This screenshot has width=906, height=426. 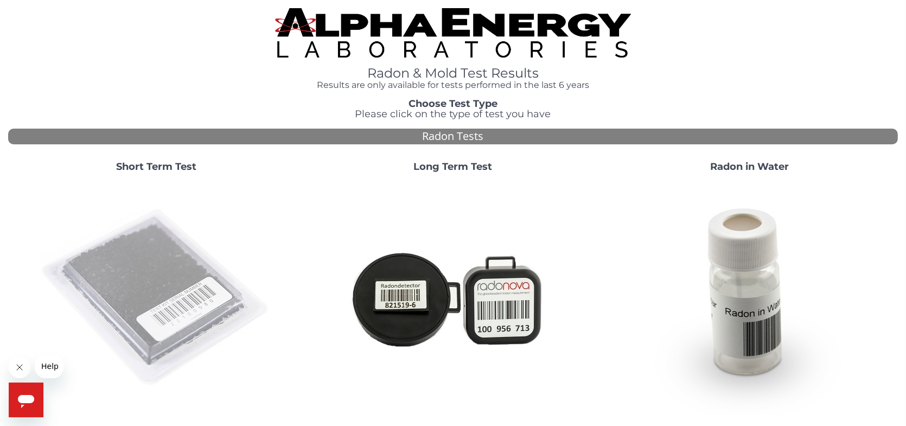 I want to click on h4: Results are only available for tests performed in the last 6 years, so click(x=453, y=85).